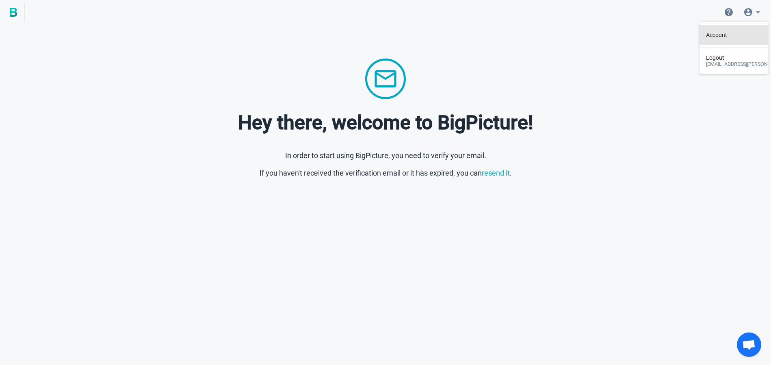 The image size is (771, 365). Describe the element at coordinates (385, 173) in the screenshot. I see `p: If you haven't received the verification email or it has expired, you can .` at that location.